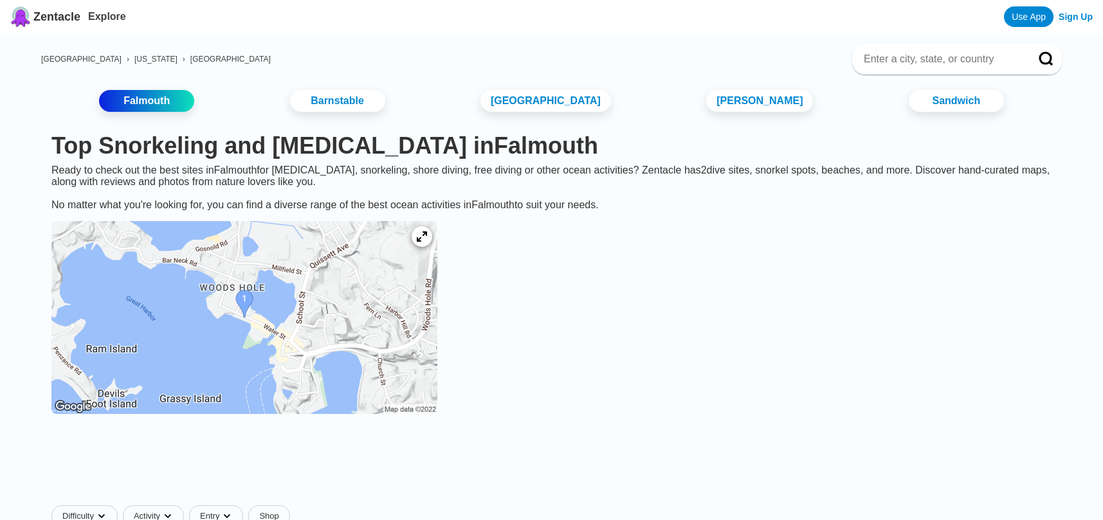 The height and width of the screenshot is (520, 1103). Describe the element at coordinates (244, 319) in the screenshot. I see `a: Falmouth dive site map` at that location.